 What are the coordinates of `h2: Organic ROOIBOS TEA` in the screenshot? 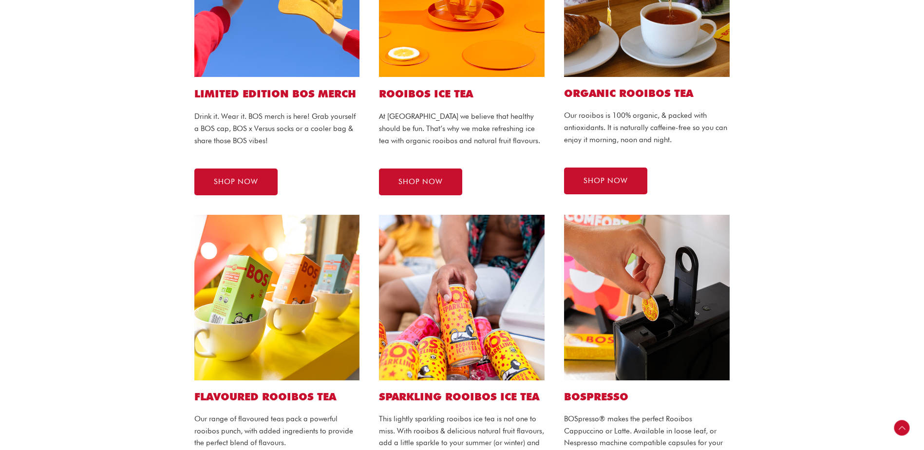 It's located at (647, 93).